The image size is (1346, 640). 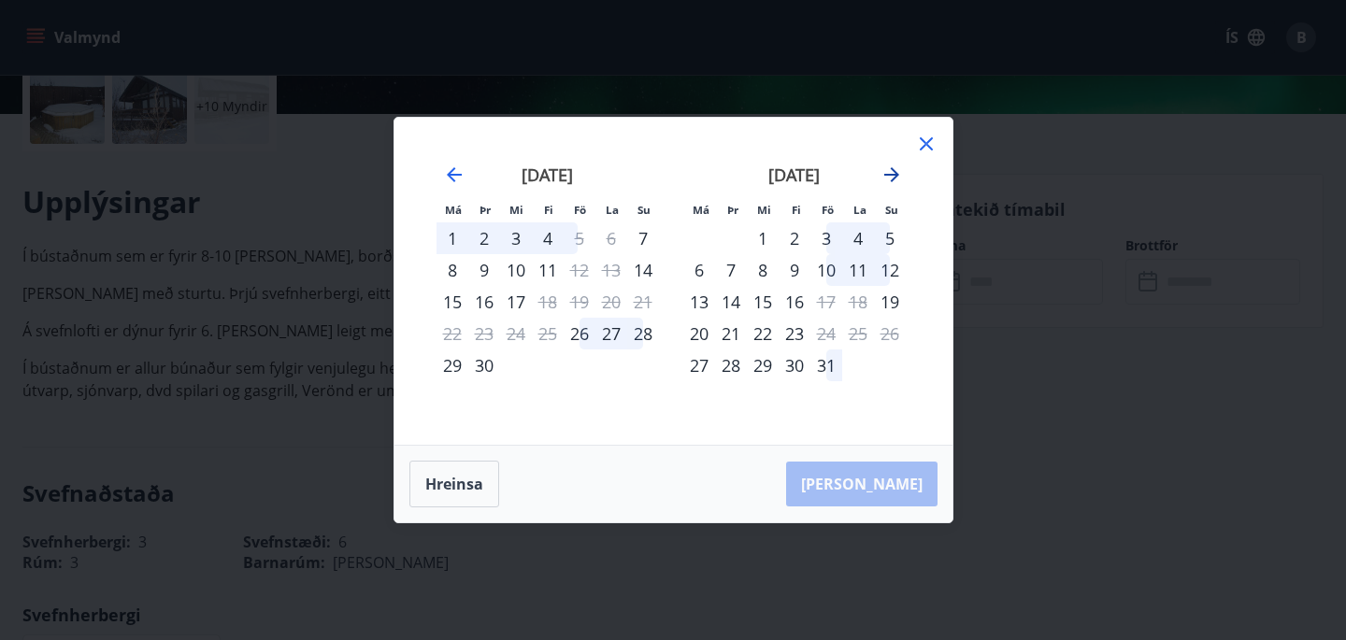 I want to click on td: Choose fimmtudagur, 30. október 2025 as your check-in date. It’s available., so click(x=795, y=366).